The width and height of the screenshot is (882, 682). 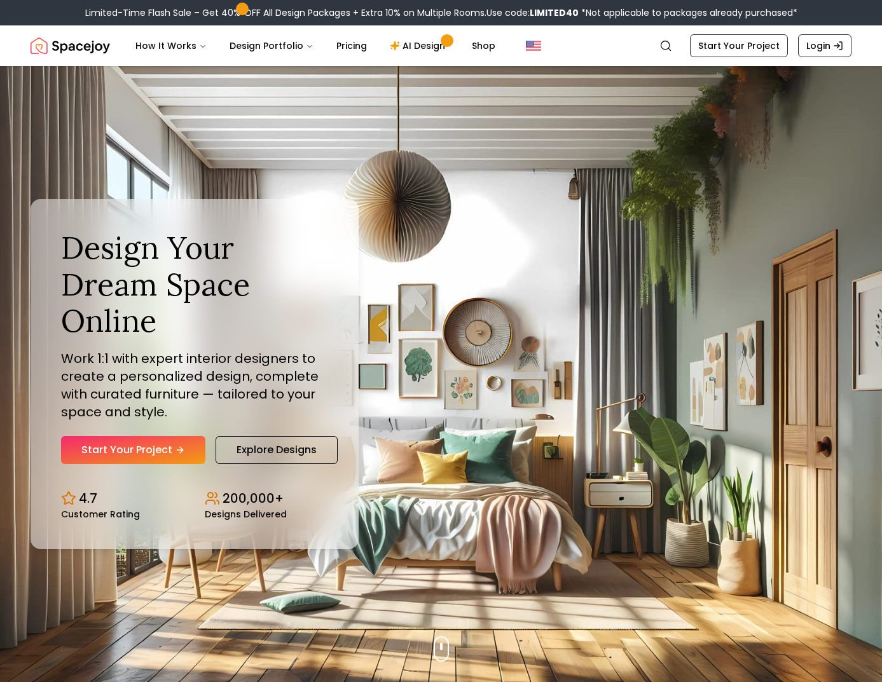 I want to click on p: 200,000+, so click(x=253, y=498).